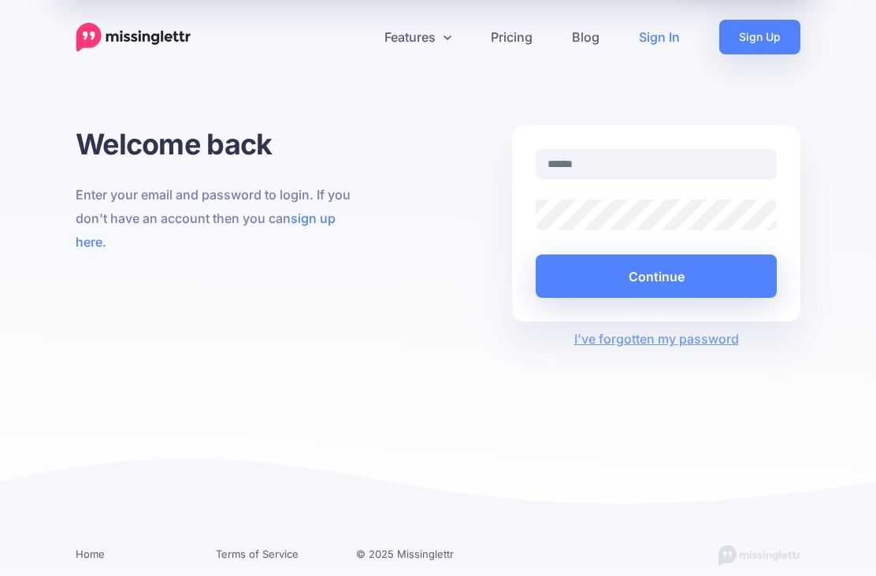  I want to click on a: I've forgotten my password, so click(656, 339).